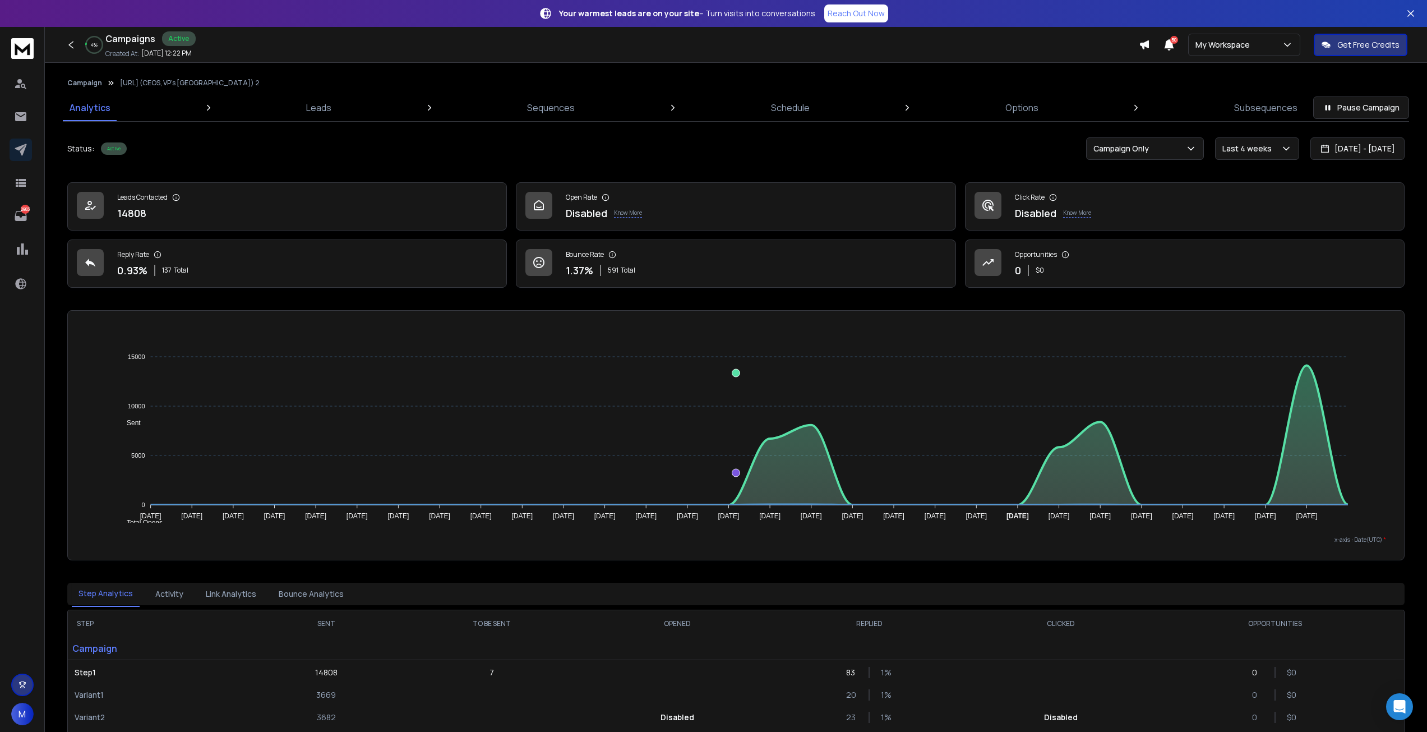 Image resolution: width=1427 pixels, height=732 pixels. I want to click on button: Link Analytics, so click(231, 594).